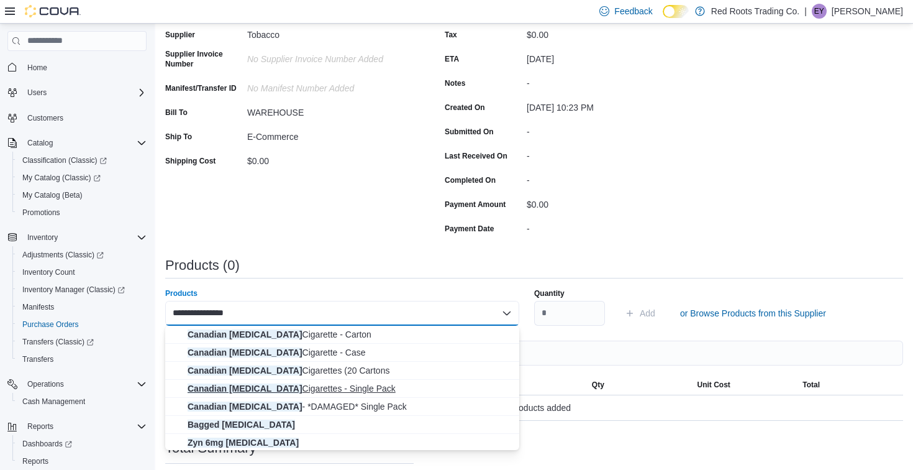 The height and width of the screenshot is (470, 913). What do you see at coordinates (77, 237) in the screenshot?
I see `button: Inventory` at bounding box center [77, 237].